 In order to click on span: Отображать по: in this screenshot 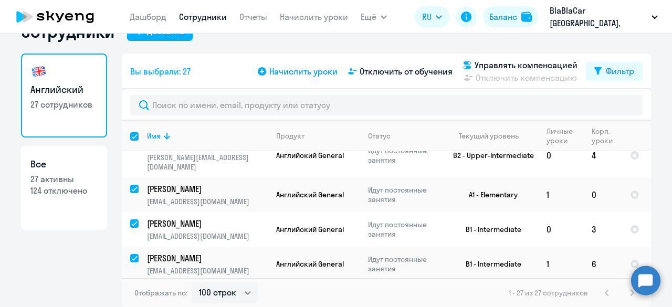, I will do `click(161, 293)`.